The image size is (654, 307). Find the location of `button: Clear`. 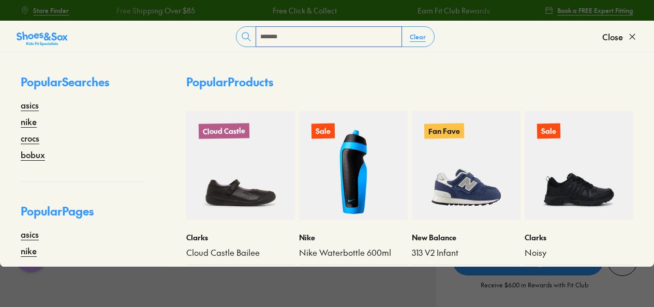

button: Clear is located at coordinates (418, 37).